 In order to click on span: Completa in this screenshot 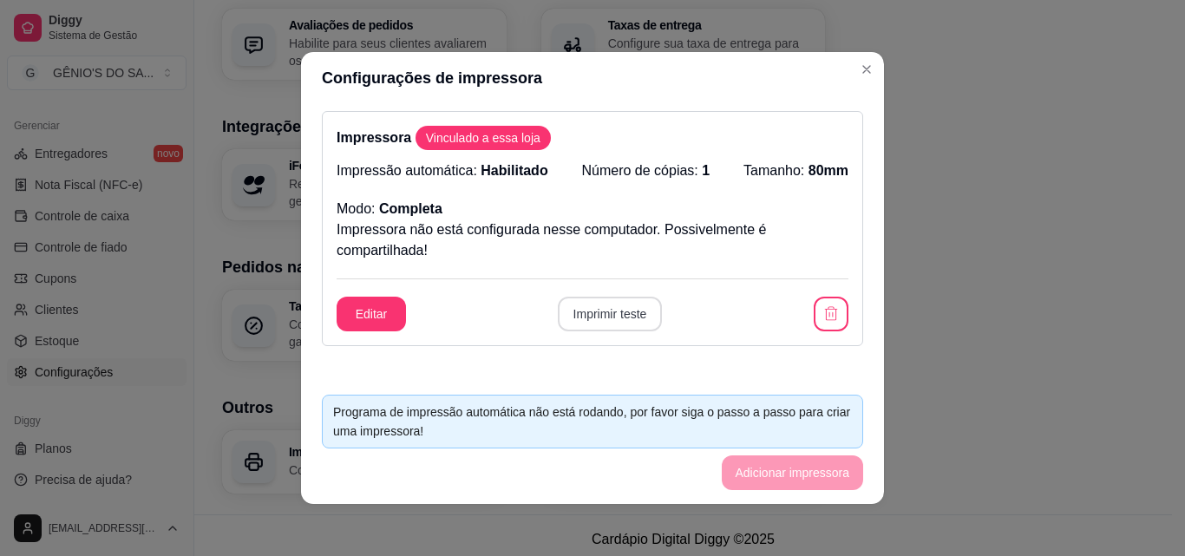, I will do `click(410, 208)`.